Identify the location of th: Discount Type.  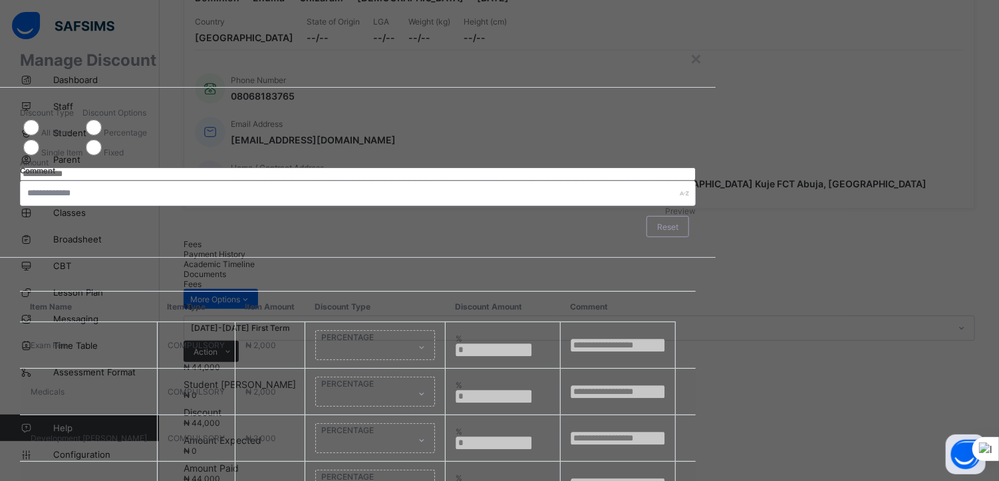
(375, 307).